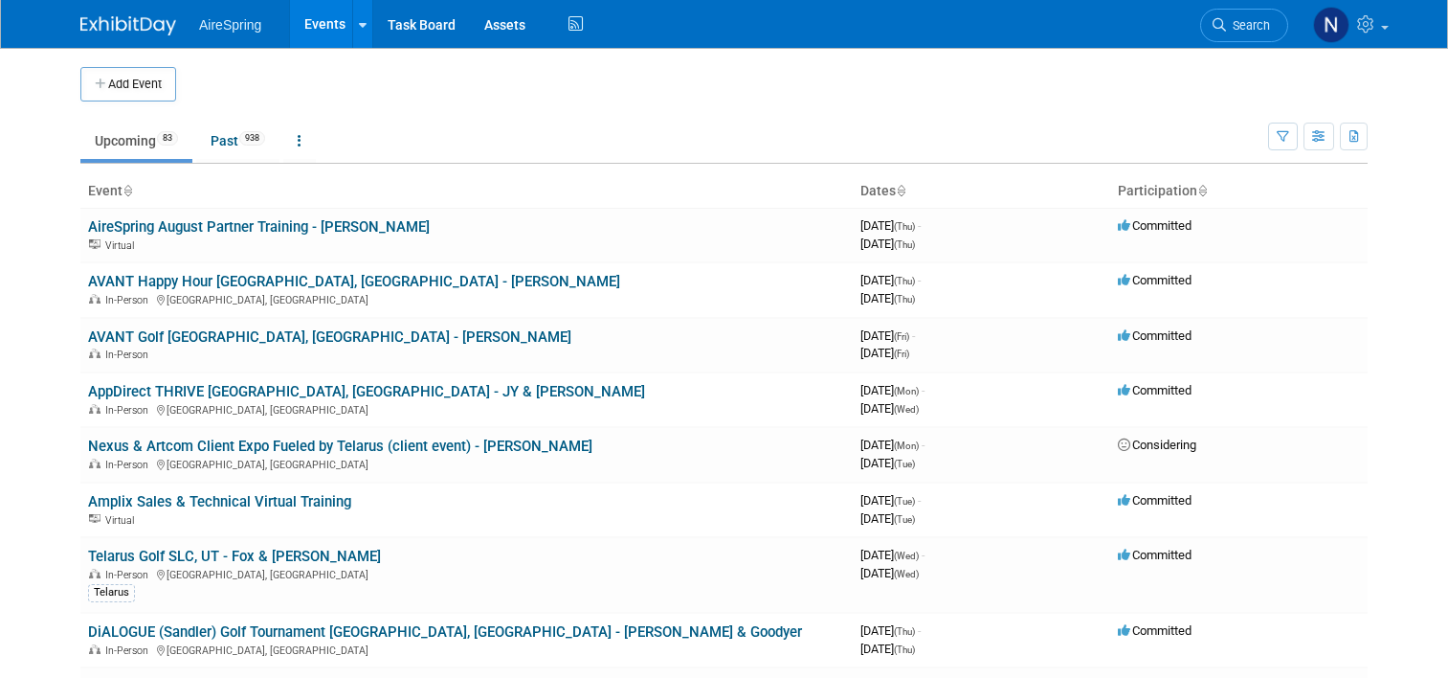  What do you see at coordinates (252, 138) in the screenshot?
I see `span: 938` at bounding box center [252, 138].